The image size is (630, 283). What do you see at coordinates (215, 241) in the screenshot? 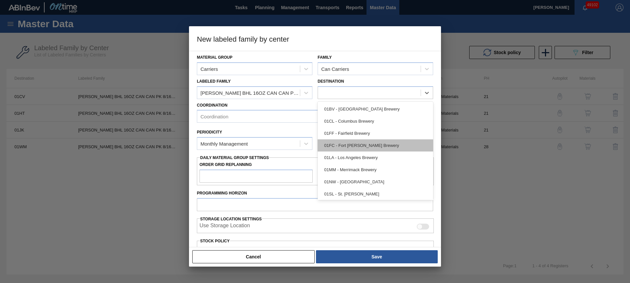
I see `label: Stock Policy` at bounding box center [215, 241].